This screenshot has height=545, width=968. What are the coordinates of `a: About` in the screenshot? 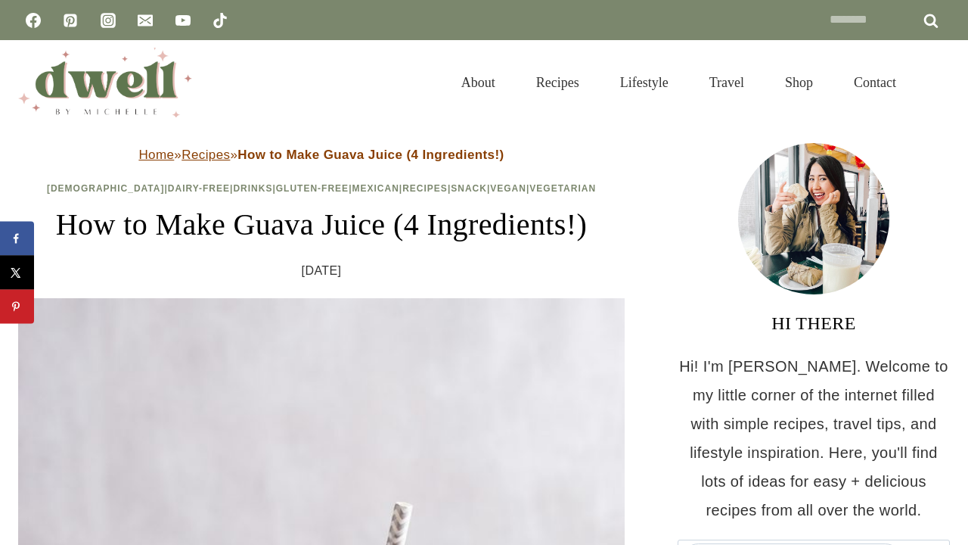 It's located at (478, 82).